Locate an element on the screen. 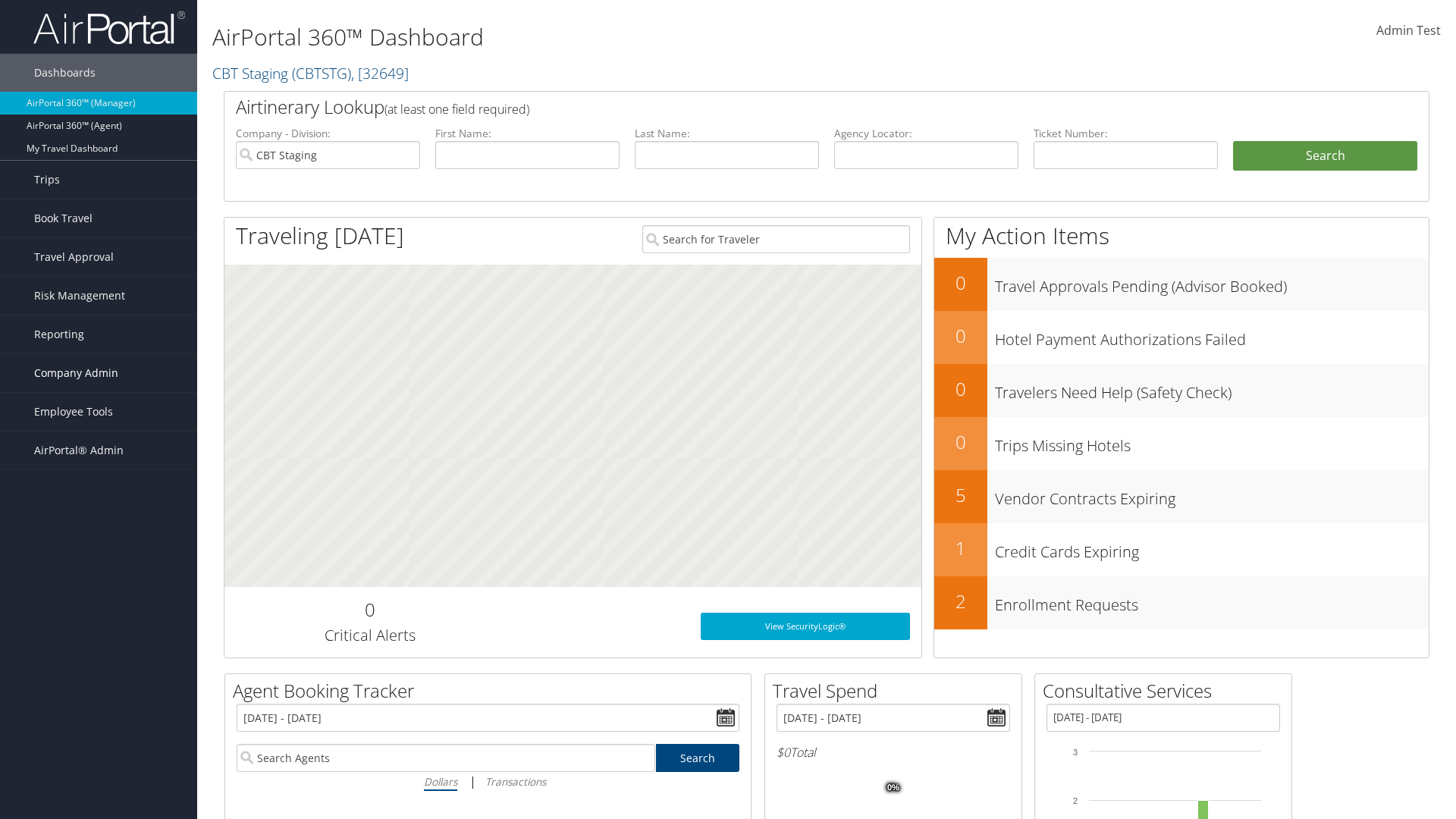 The width and height of the screenshot is (1456, 819). h3: Travelers Need Help (Safety Check) is located at coordinates (1212, 389).